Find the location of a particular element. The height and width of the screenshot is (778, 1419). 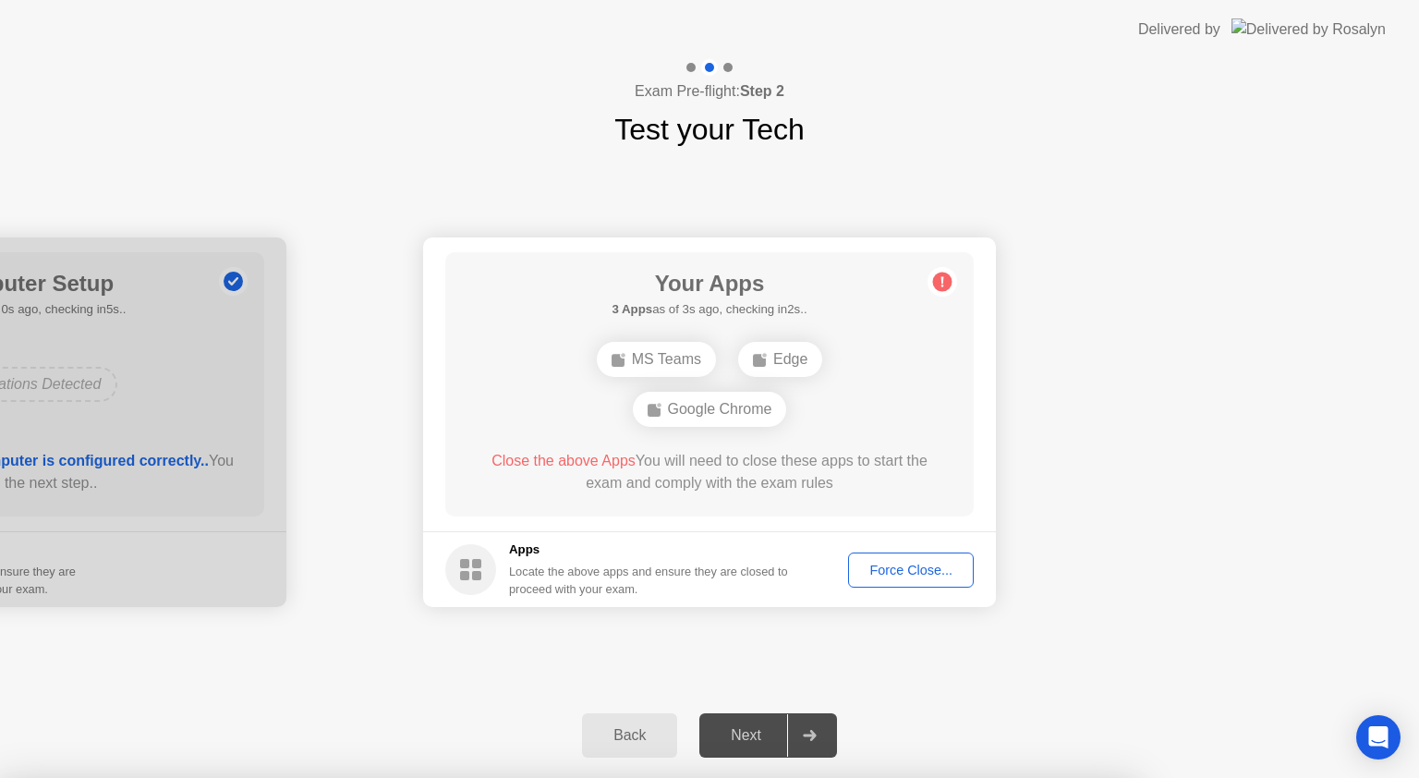

h4: Exam Pre-flight: is located at coordinates (709, 91).